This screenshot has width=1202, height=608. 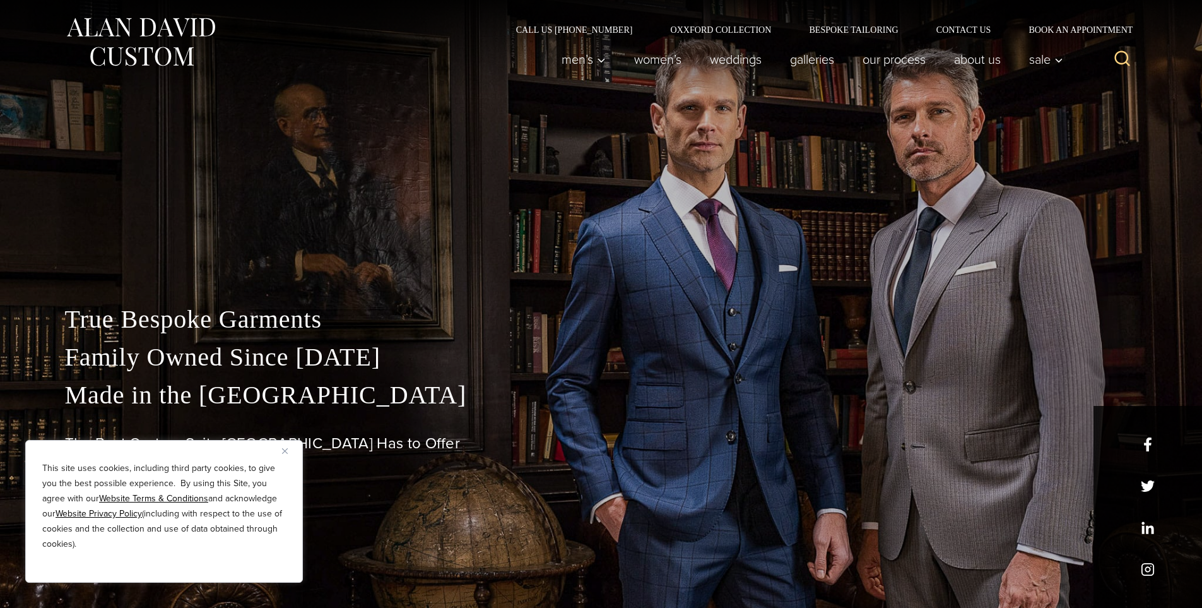 What do you see at coordinates (290, 451) in the screenshot?
I see `button: Close` at bounding box center [290, 451].